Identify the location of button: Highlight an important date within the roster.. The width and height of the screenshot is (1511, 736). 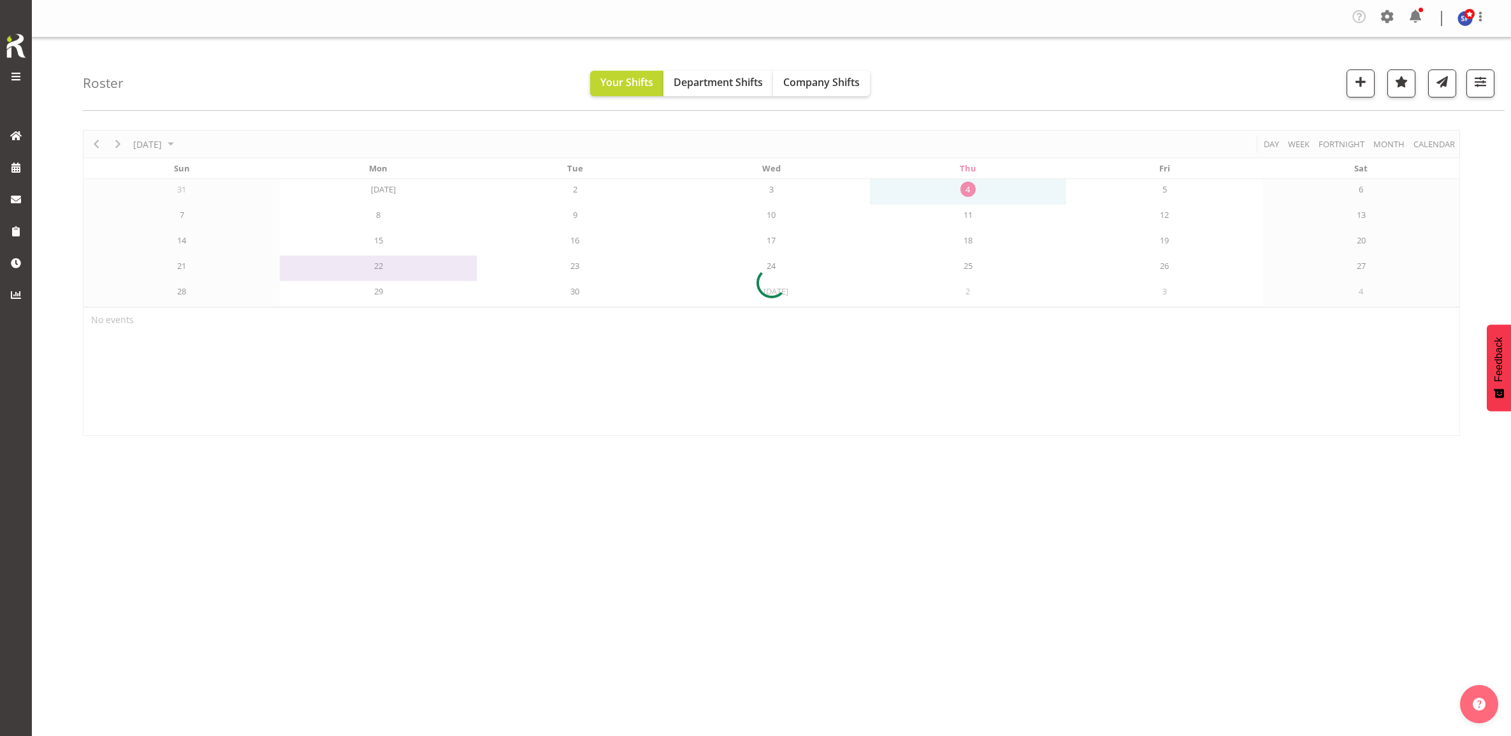
(1401, 83).